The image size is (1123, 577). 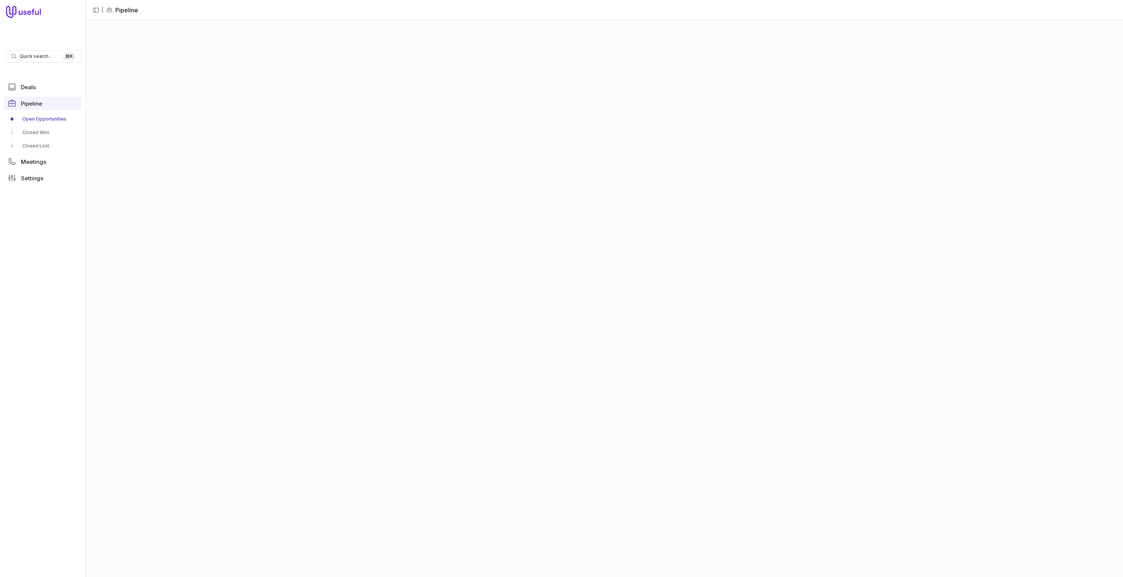 What do you see at coordinates (43, 146) in the screenshot?
I see `a: Closed Lost` at bounding box center [43, 146].